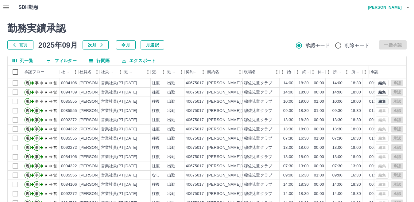 The image size is (414, 202). I want to click on div: 社員区分, so click(108, 72).